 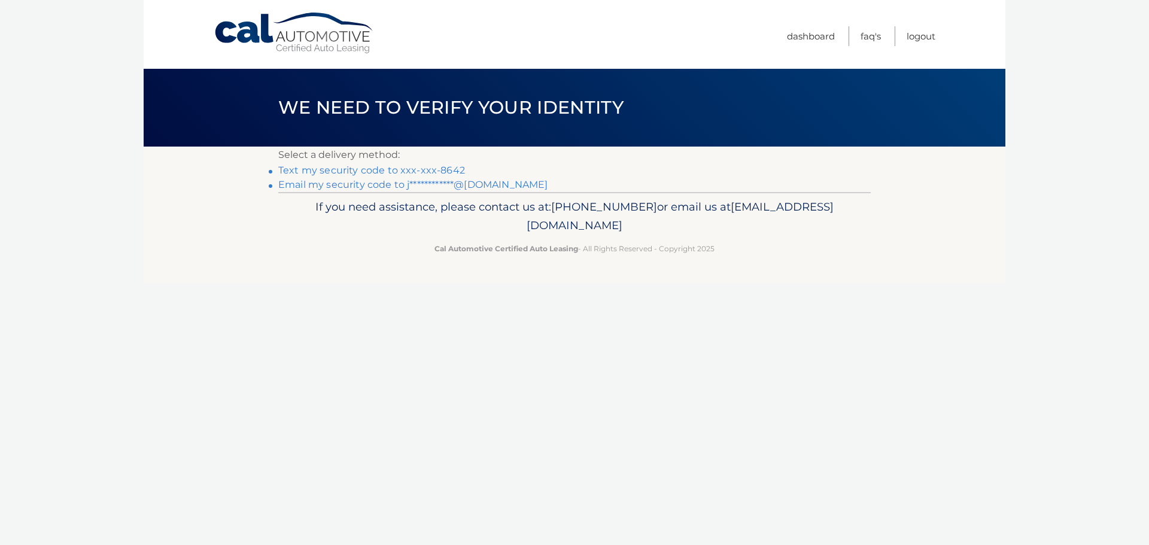 What do you see at coordinates (451, 107) in the screenshot?
I see `span: We need to verify your identity` at bounding box center [451, 107].